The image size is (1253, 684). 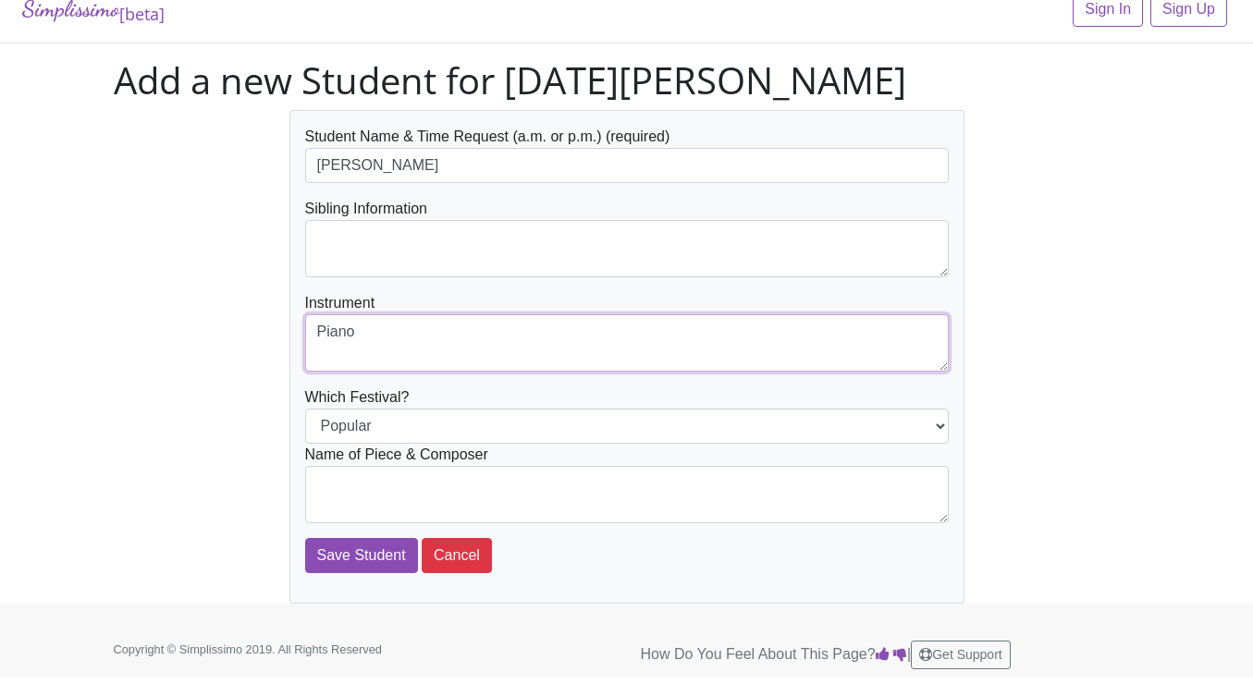 I want to click on div: Sibling Information, so click(x=627, y=238).